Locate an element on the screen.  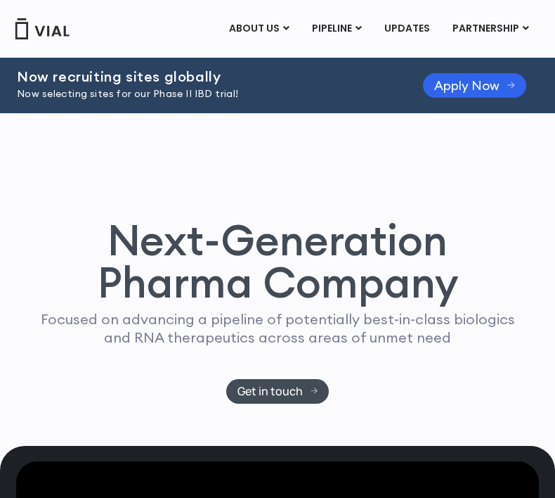
h1: Next-Generation Pharma Company is located at coordinates (278, 261).